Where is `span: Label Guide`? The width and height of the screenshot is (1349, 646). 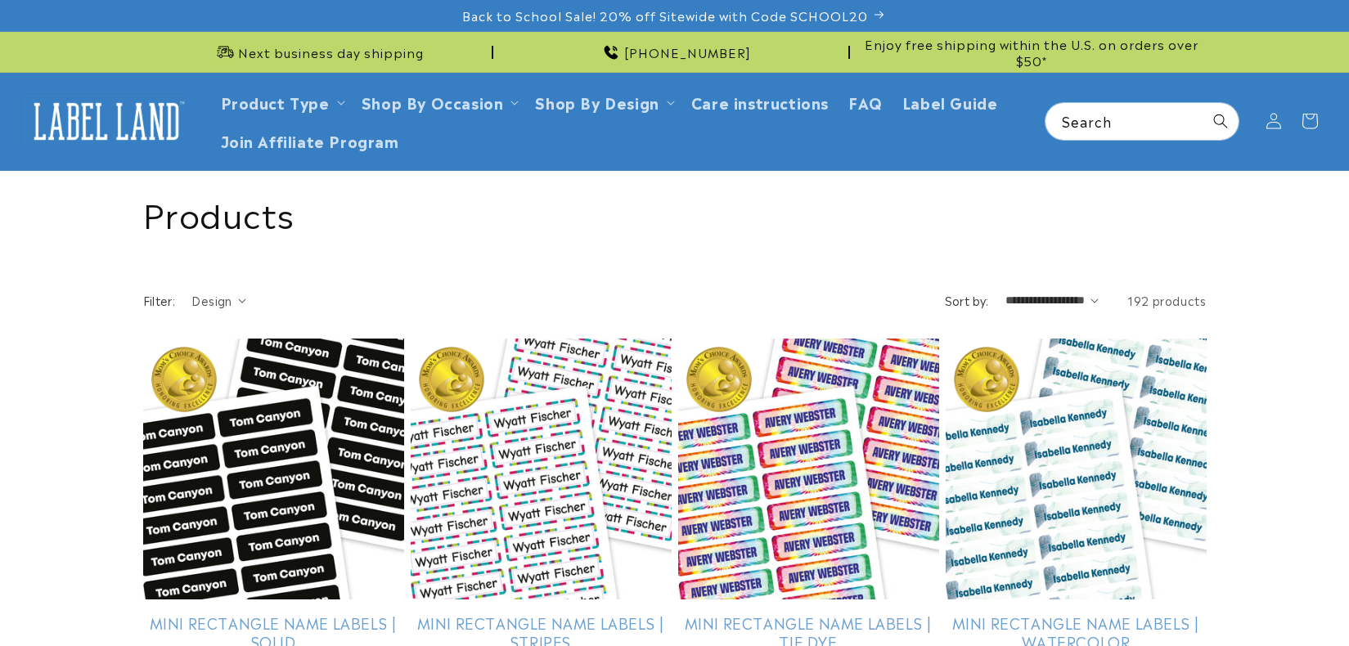
span: Label Guide is located at coordinates (949, 101).